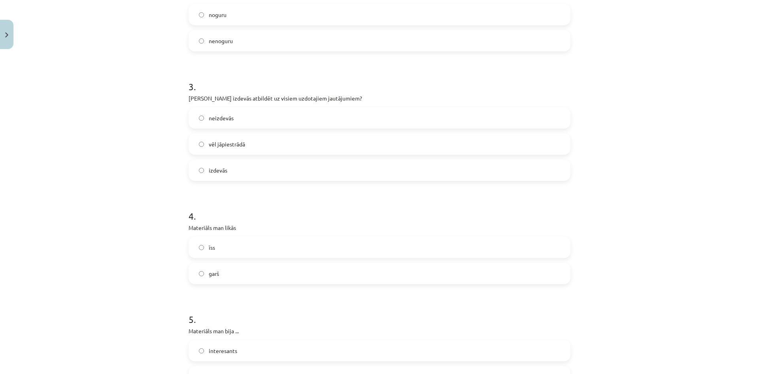 This screenshot has width=759, height=374. Describe the element at coordinates (201, 170) in the screenshot. I see `input: izdevās` at that location.